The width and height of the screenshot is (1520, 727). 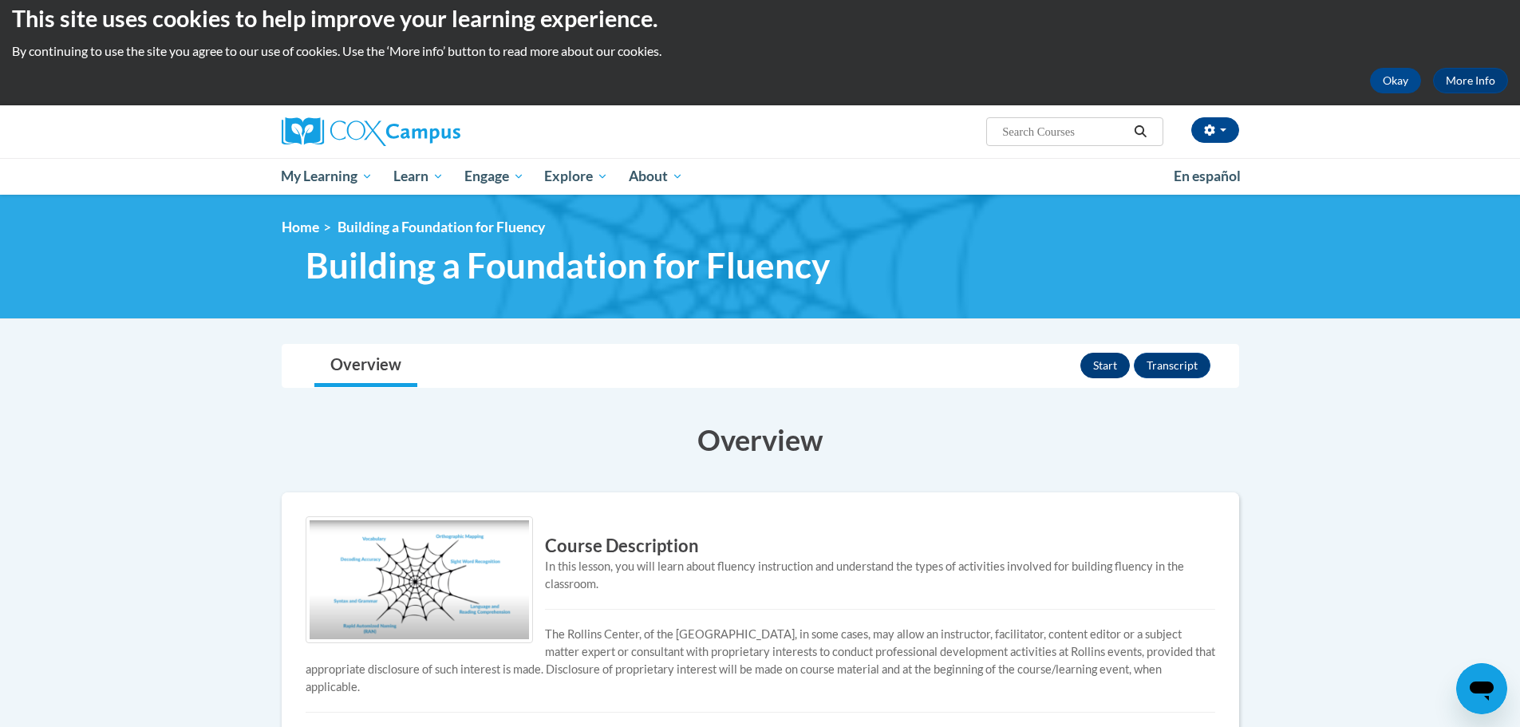 What do you see at coordinates (576, 176) in the screenshot?
I see `span: Explore` at bounding box center [576, 176].